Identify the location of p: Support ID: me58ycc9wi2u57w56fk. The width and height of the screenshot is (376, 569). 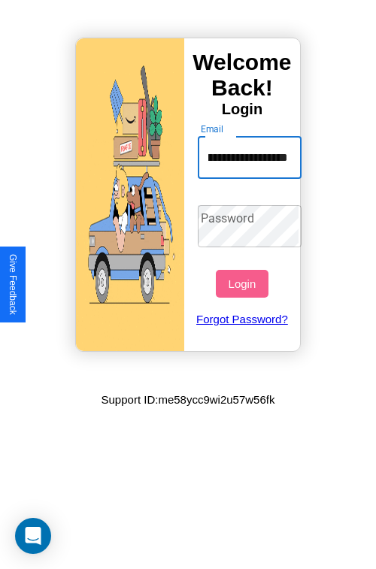
(188, 399).